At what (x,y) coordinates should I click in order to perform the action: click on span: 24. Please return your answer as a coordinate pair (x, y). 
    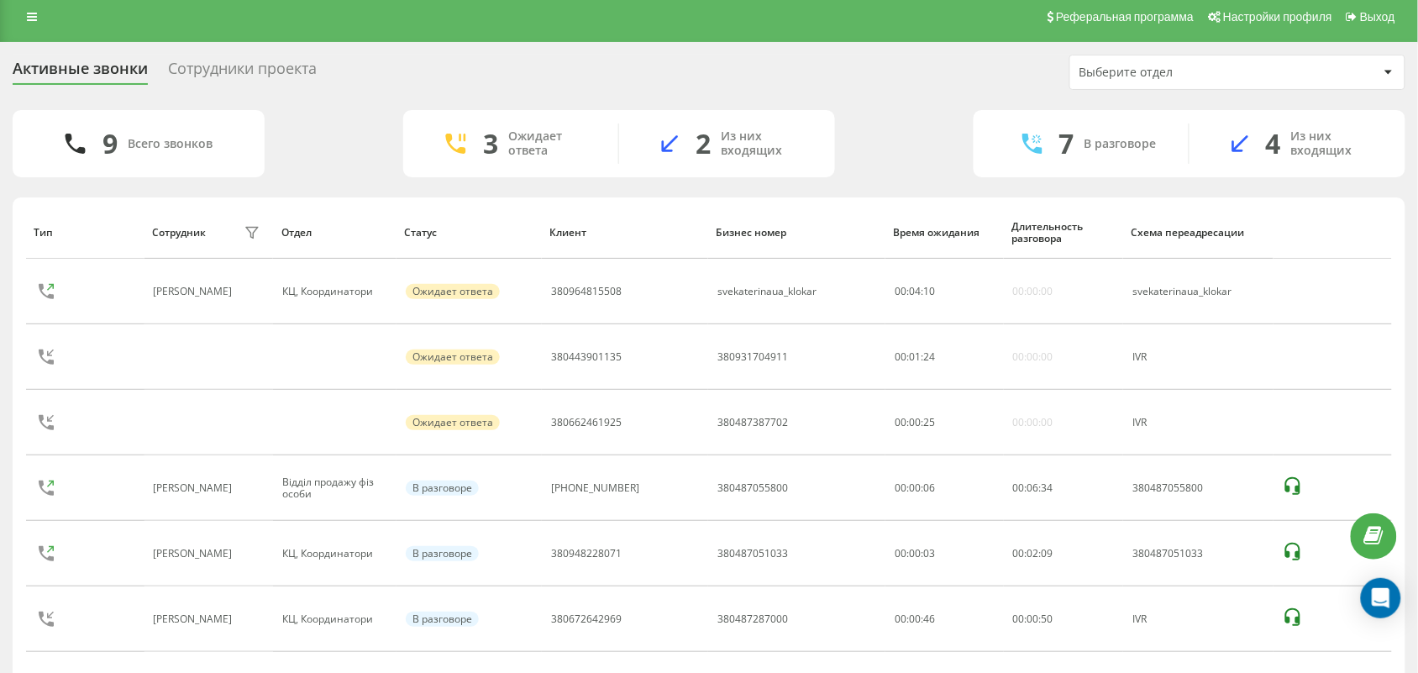
    Looking at the image, I should click on (929, 356).